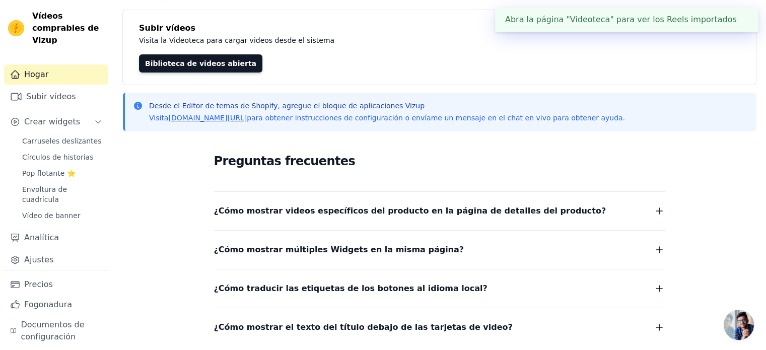 Image resolution: width=766 pixels, height=350 pixels. What do you see at coordinates (56, 75) in the screenshot?
I see `a: Hogar` at bounding box center [56, 75].